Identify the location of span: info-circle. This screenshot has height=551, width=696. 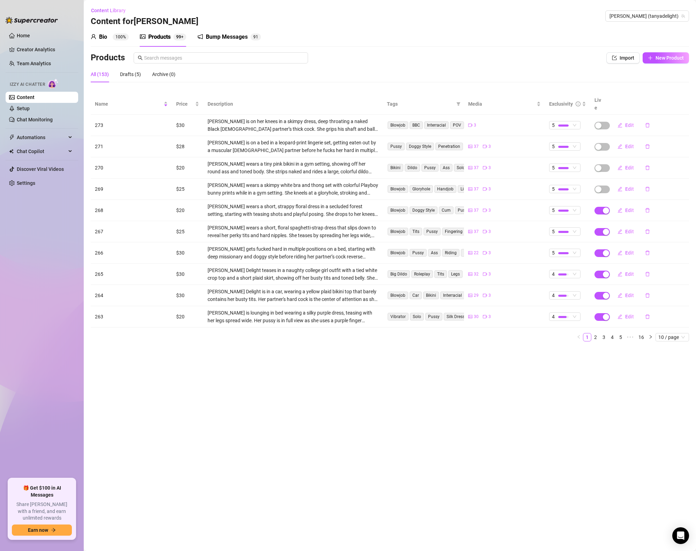
(578, 104).